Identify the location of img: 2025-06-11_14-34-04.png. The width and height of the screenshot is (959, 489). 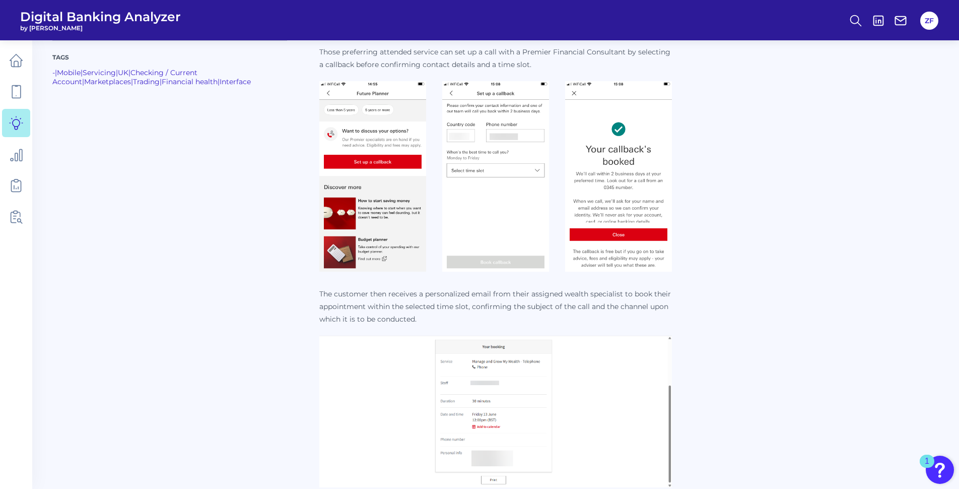
(496, 412).